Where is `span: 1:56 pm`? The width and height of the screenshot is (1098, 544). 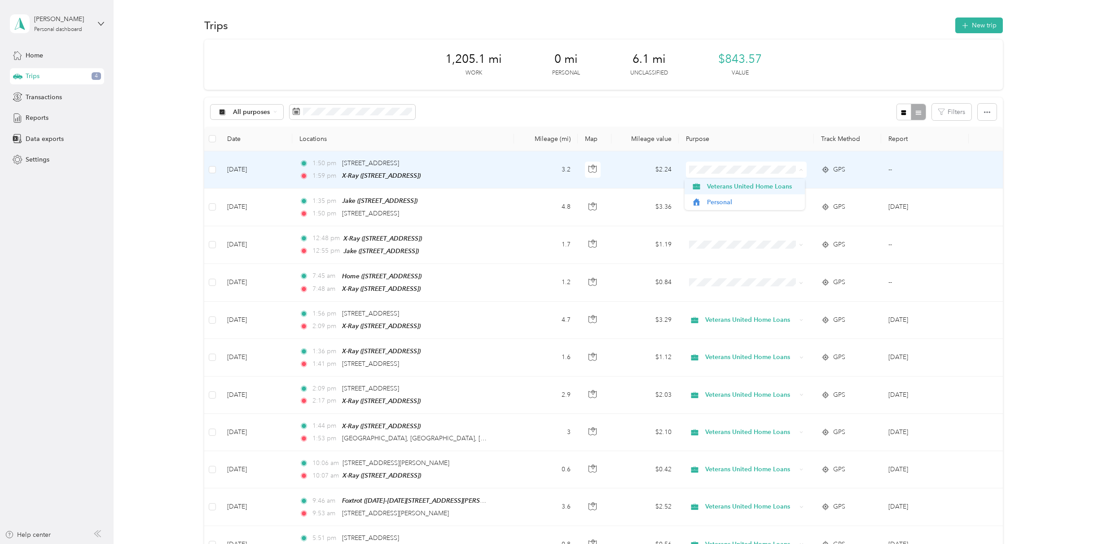 span: 1:56 pm is located at coordinates (325, 314).